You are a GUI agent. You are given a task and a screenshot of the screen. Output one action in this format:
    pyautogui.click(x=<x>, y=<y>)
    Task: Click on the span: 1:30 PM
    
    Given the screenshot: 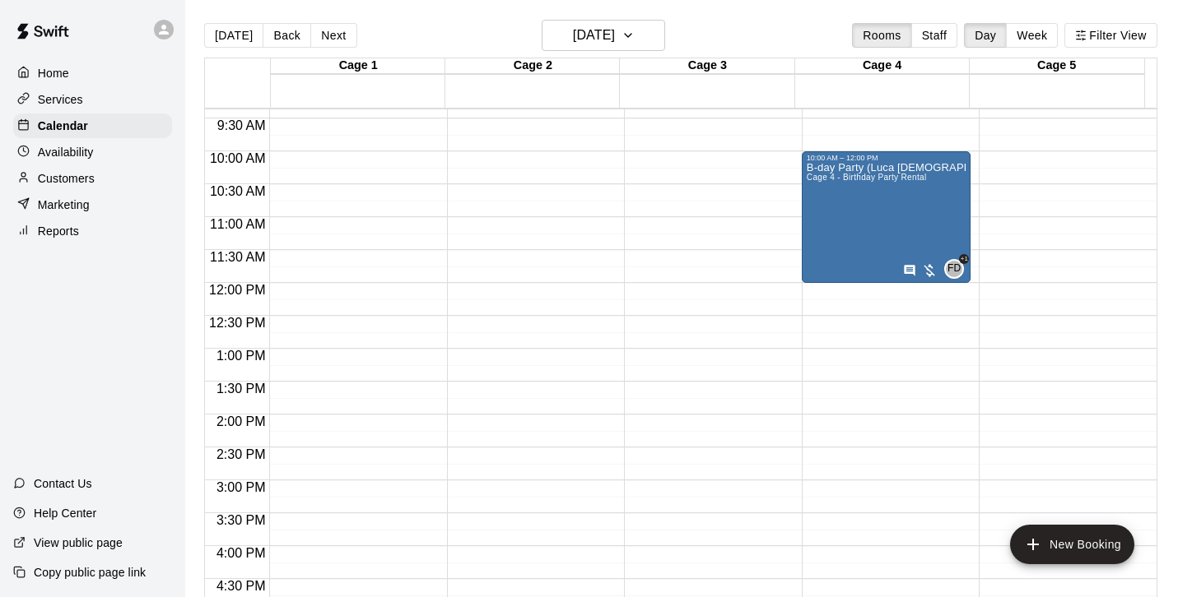 What is the action you would take?
    pyautogui.click(x=241, y=388)
    